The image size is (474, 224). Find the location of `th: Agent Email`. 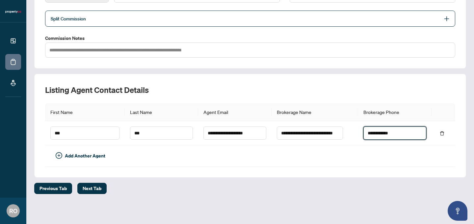

th: Agent Email is located at coordinates (235, 112).